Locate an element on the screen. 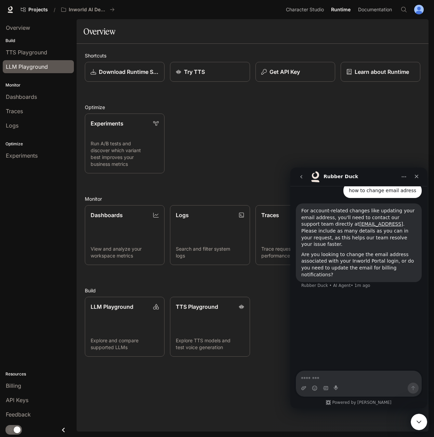 This screenshot has height=437, width=434. a: Try TTS is located at coordinates (210, 72).